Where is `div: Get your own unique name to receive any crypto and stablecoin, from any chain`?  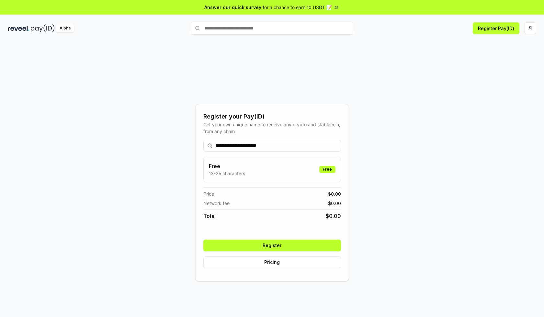
div: Get your own unique name to receive any crypto and stablecoin, from any chain is located at coordinates (272, 128).